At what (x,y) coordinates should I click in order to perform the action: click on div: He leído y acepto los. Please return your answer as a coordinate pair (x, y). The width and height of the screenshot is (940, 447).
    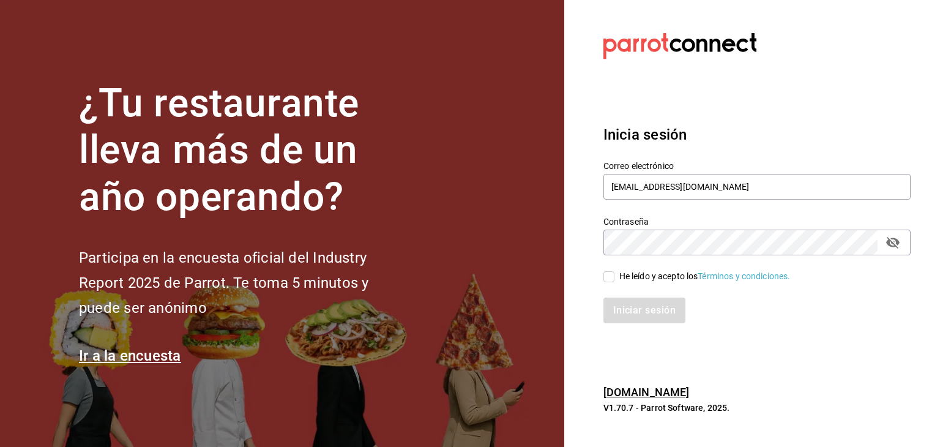
    Looking at the image, I should click on (705, 276).